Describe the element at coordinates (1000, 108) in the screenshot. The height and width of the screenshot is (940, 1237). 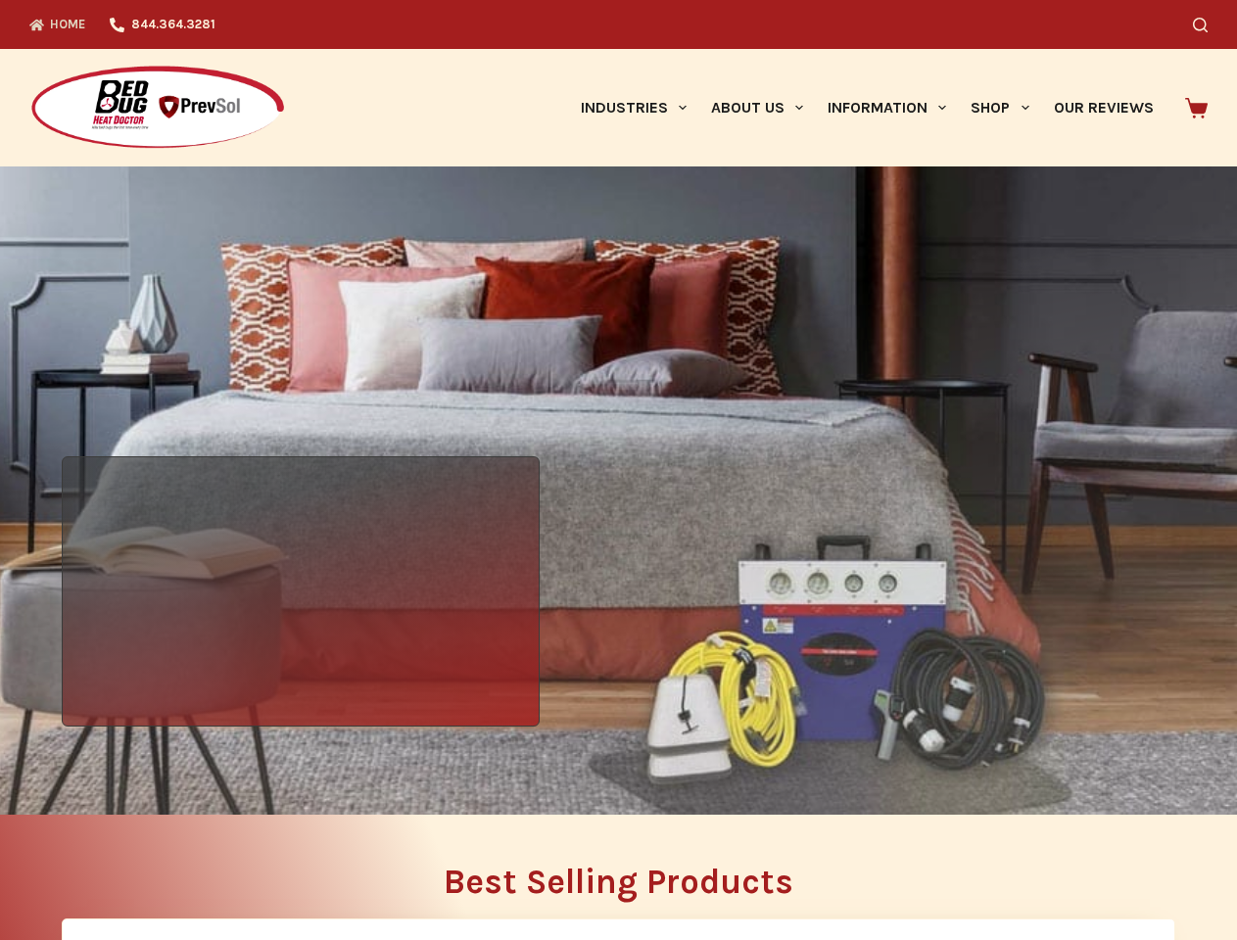
I see `a: Shop` at that location.